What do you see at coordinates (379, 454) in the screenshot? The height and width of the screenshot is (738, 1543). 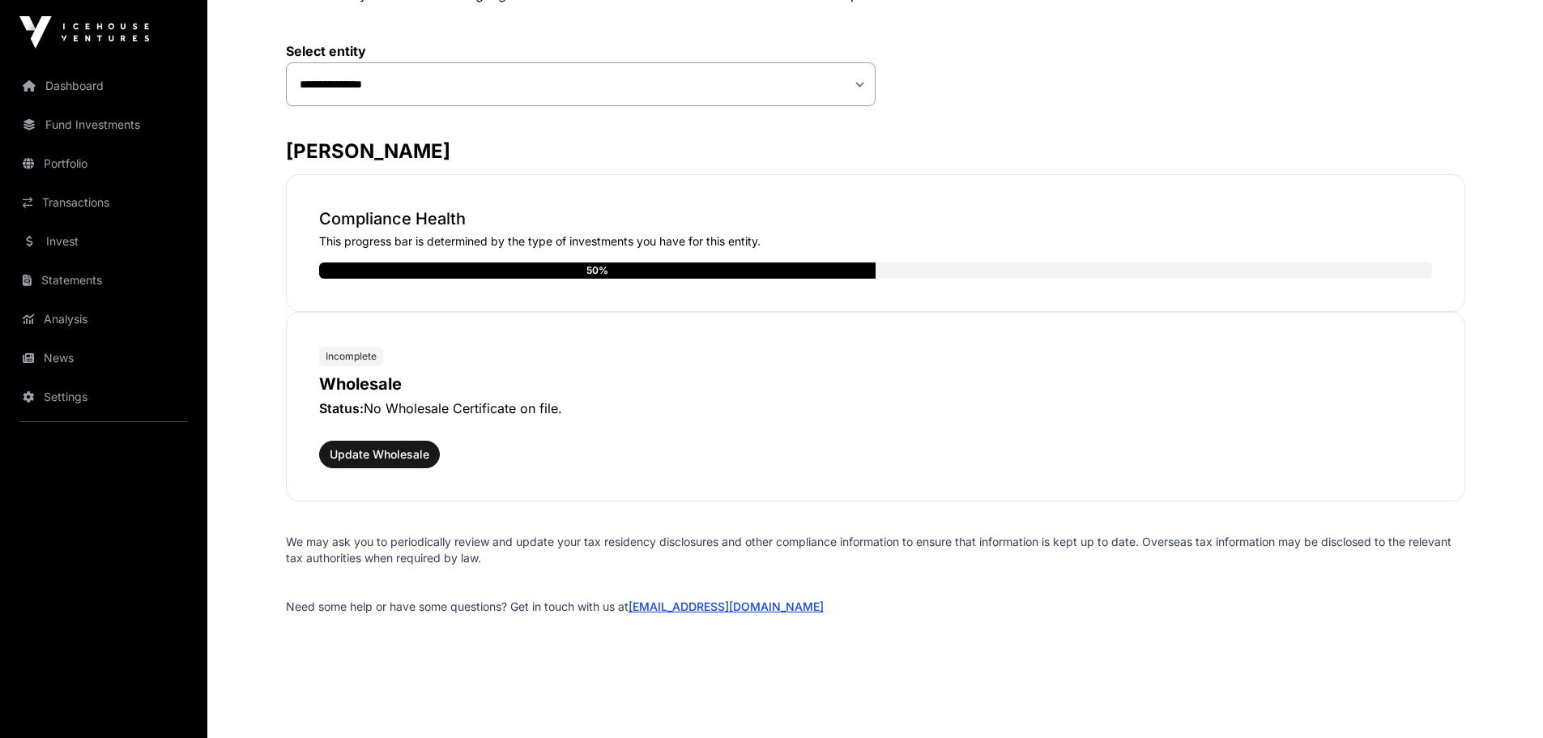 I see `button: Update Wholesale` at bounding box center [379, 454].